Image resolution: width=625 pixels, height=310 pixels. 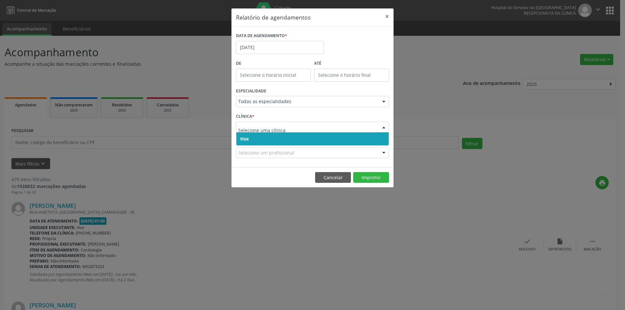 What do you see at coordinates (273, 17) in the screenshot?
I see `h5: Relatório de agendamentos` at bounding box center [273, 17].